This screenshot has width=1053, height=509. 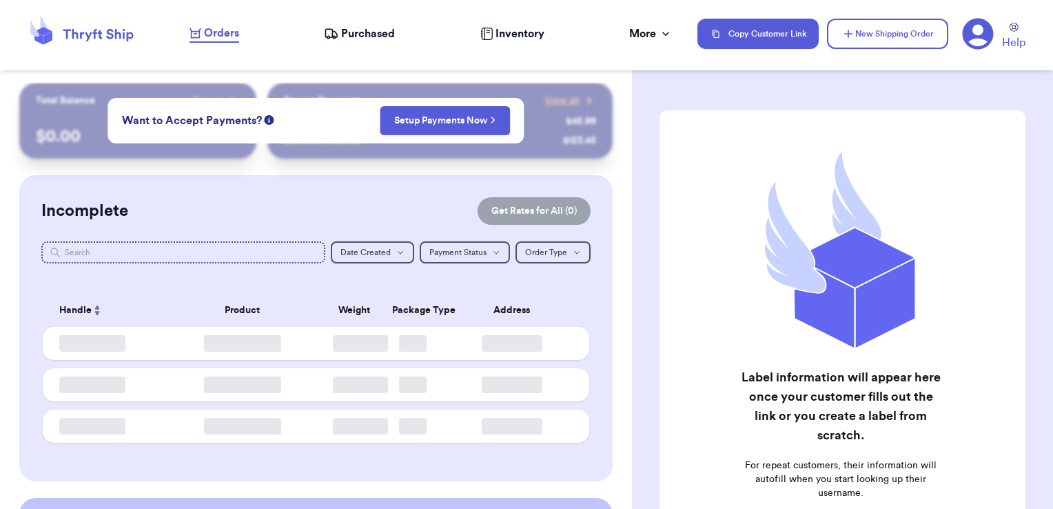 I want to click on span: Payout, so click(x=208, y=101).